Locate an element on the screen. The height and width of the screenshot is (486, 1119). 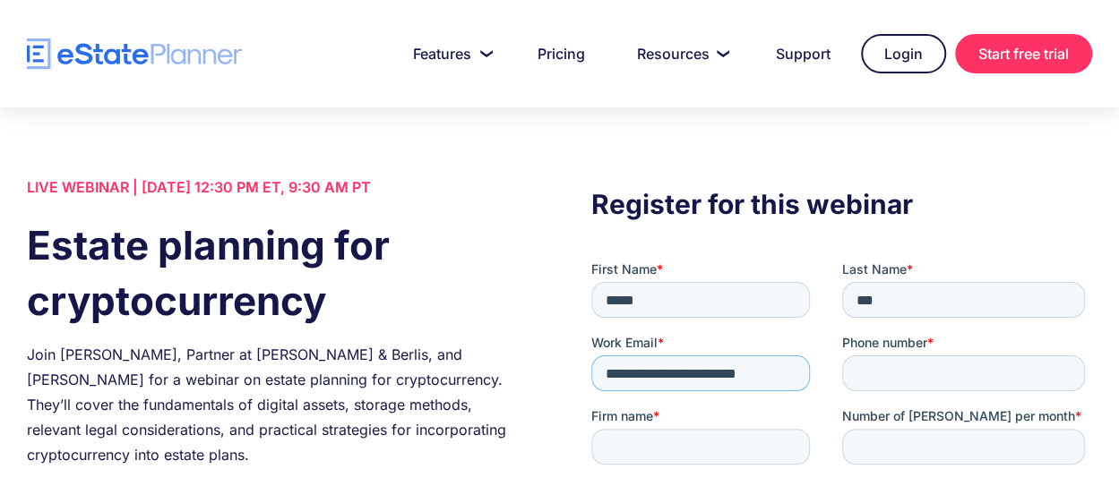
a: Support is located at coordinates (803, 54).